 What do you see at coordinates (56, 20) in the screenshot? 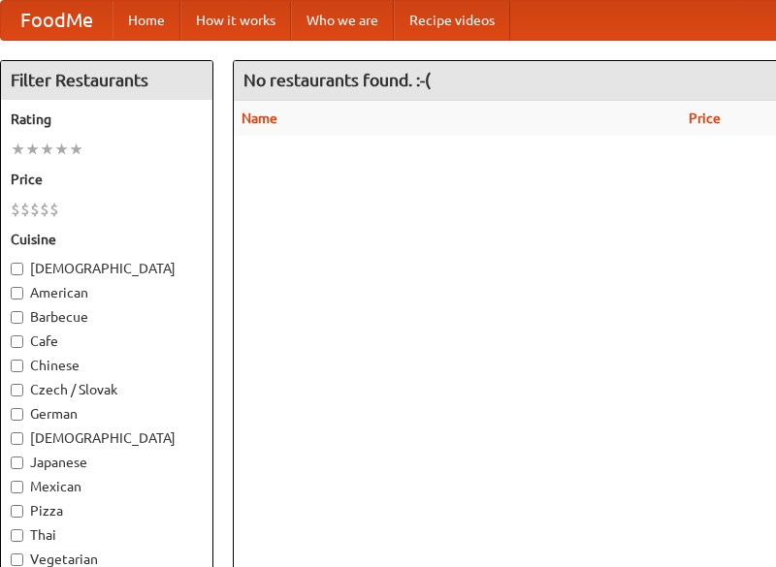
I see `a: FoodMe` at bounding box center [56, 20].